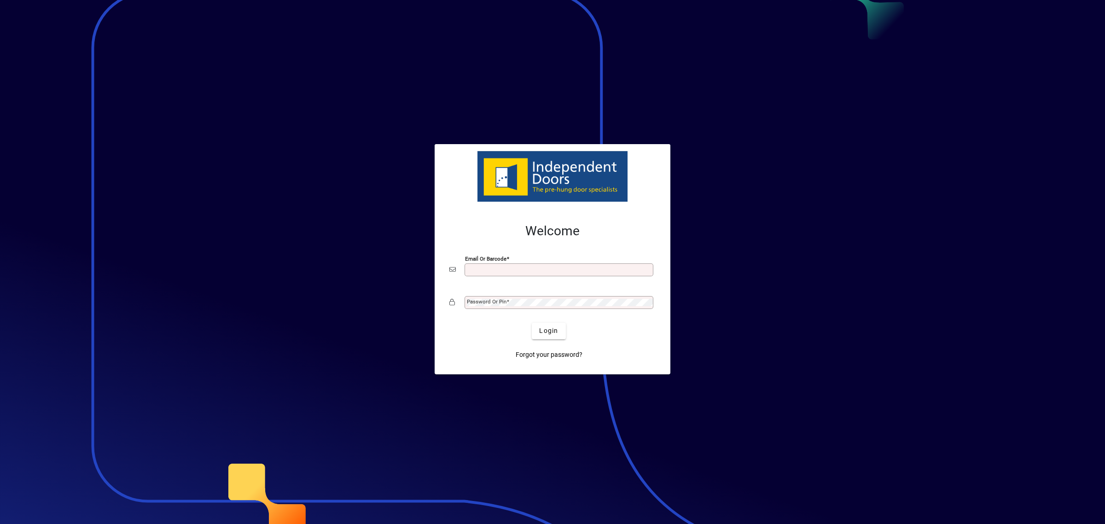 Image resolution: width=1105 pixels, height=524 pixels. What do you see at coordinates (486, 258) in the screenshot?
I see `mat-label: Email or Barcode` at bounding box center [486, 258].